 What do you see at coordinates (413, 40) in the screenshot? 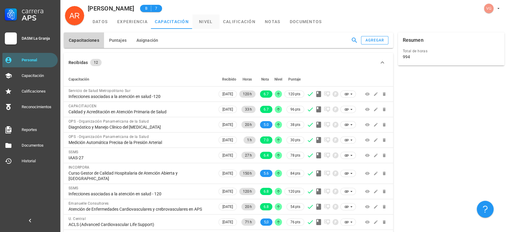
I see `div: Resumen` at bounding box center [413, 40].